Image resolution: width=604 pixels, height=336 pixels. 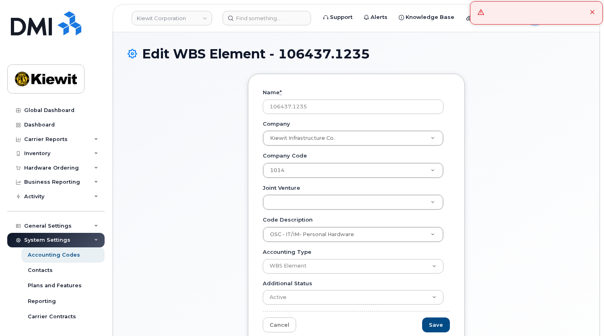 What do you see at coordinates (353, 170) in the screenshot?
I see `a: 1014` at bounding box center [353, 170].